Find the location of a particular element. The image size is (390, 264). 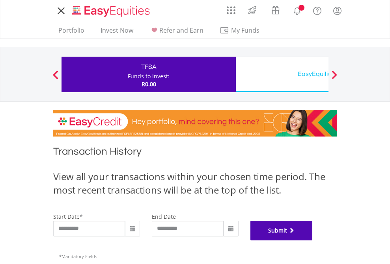

img: EasyCredit Promotion Banner is located at coordinates (195, 123).